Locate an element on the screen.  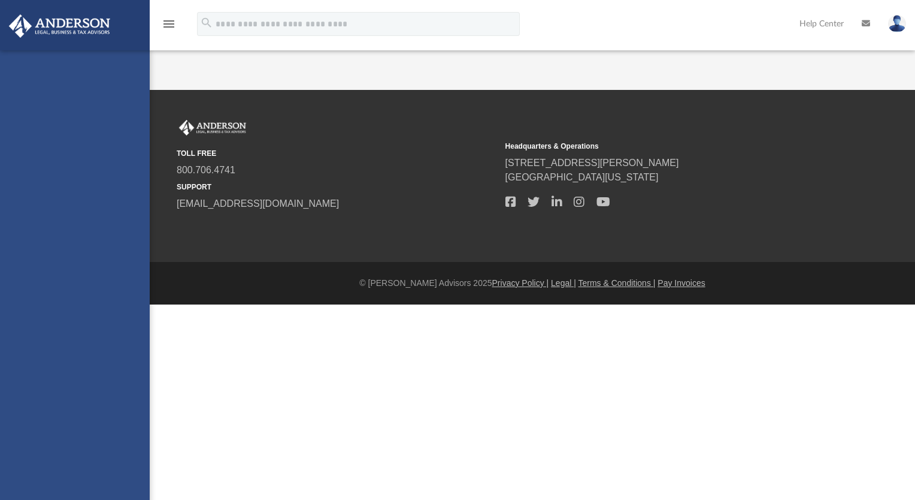
i: menu is located at coordinates (169, 24).